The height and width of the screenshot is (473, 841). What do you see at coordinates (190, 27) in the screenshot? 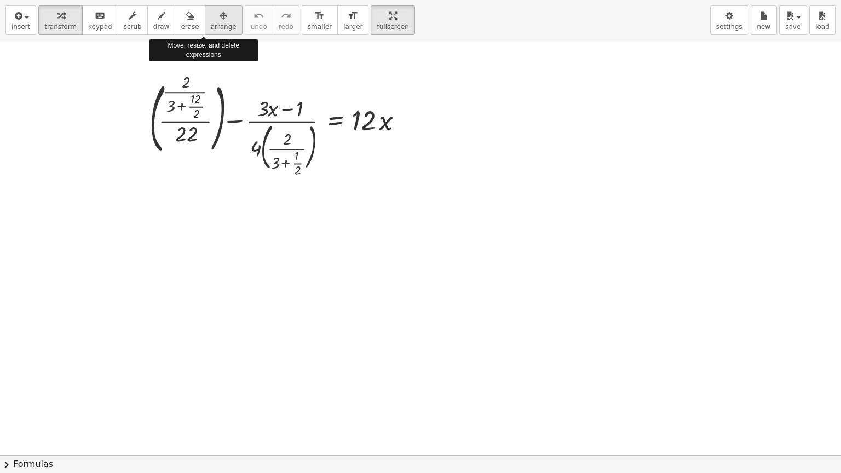
I see `span: erase` at bounding box center [190, 27].